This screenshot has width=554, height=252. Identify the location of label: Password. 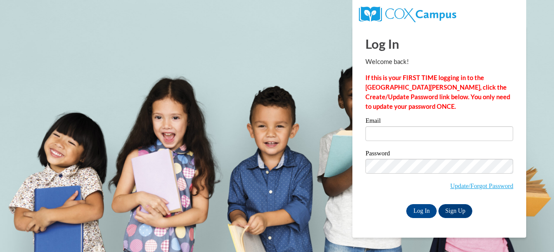
(440, 154).